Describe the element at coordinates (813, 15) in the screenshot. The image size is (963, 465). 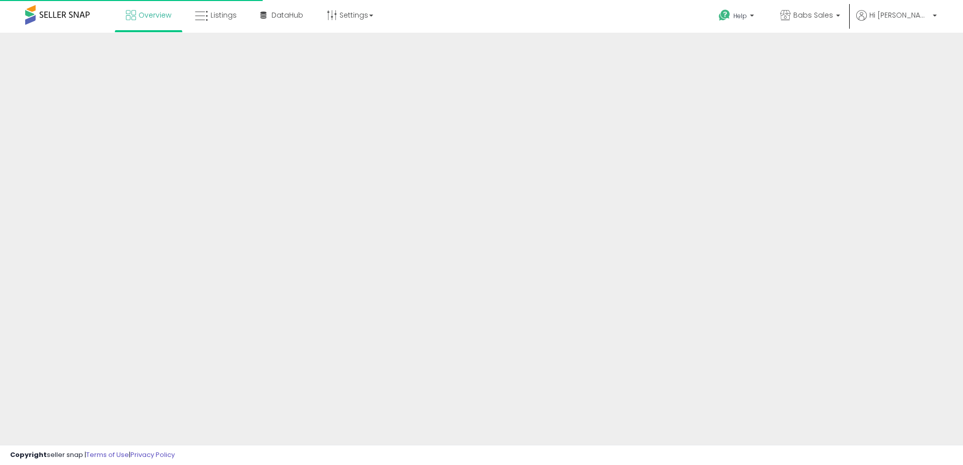
I see `span: Babs Sales` at that location.